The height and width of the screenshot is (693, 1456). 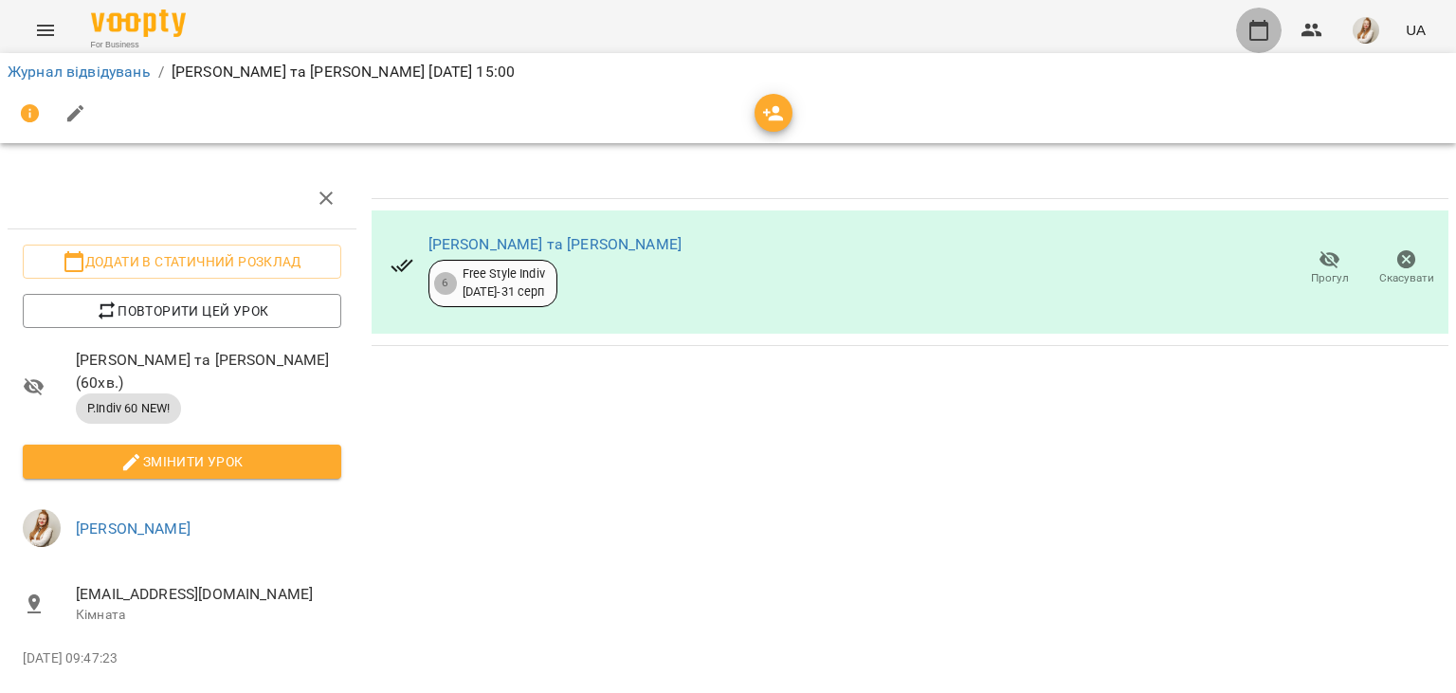 I want to click on img: Voopty Logo, so click(x=138, y=23).